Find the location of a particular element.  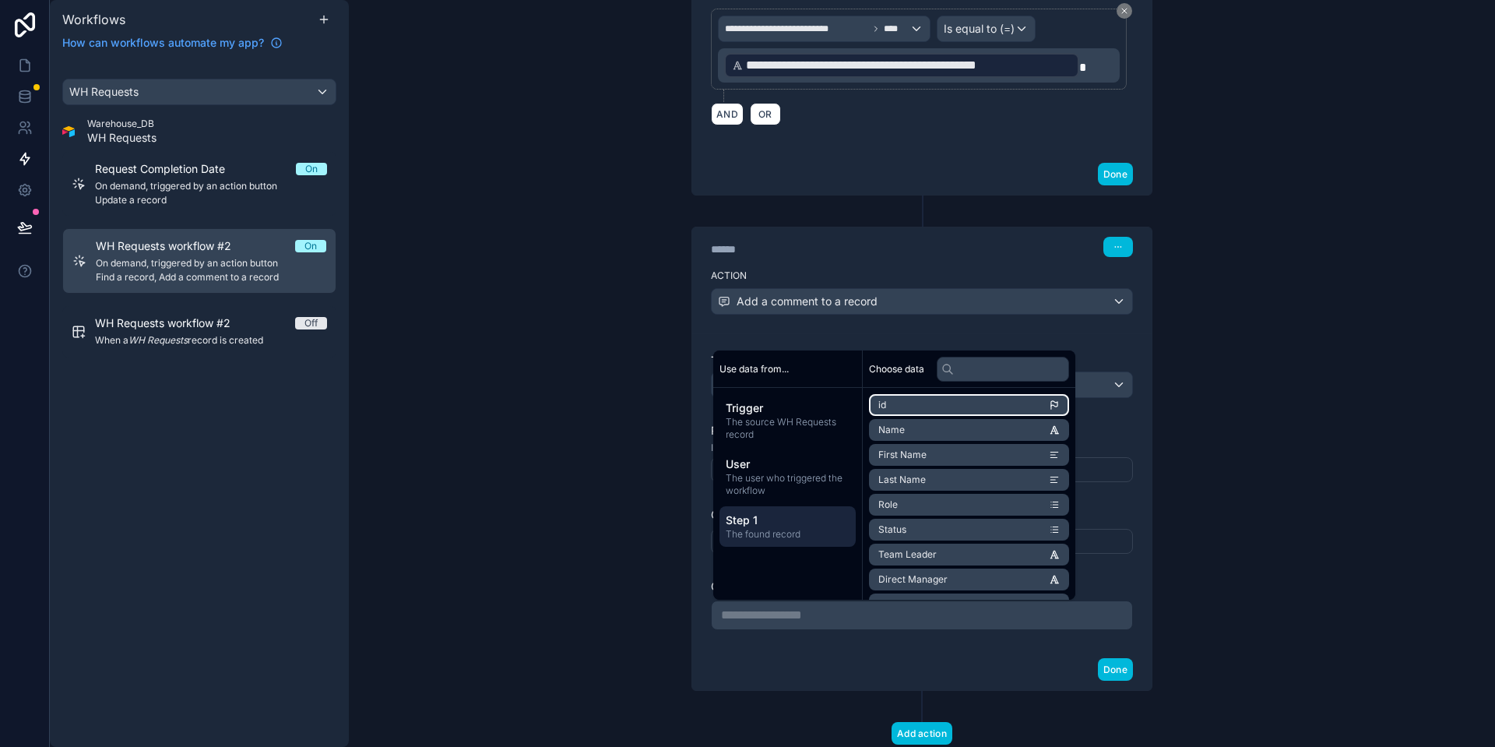

label: Record ID is located at coordinates (922, 430).